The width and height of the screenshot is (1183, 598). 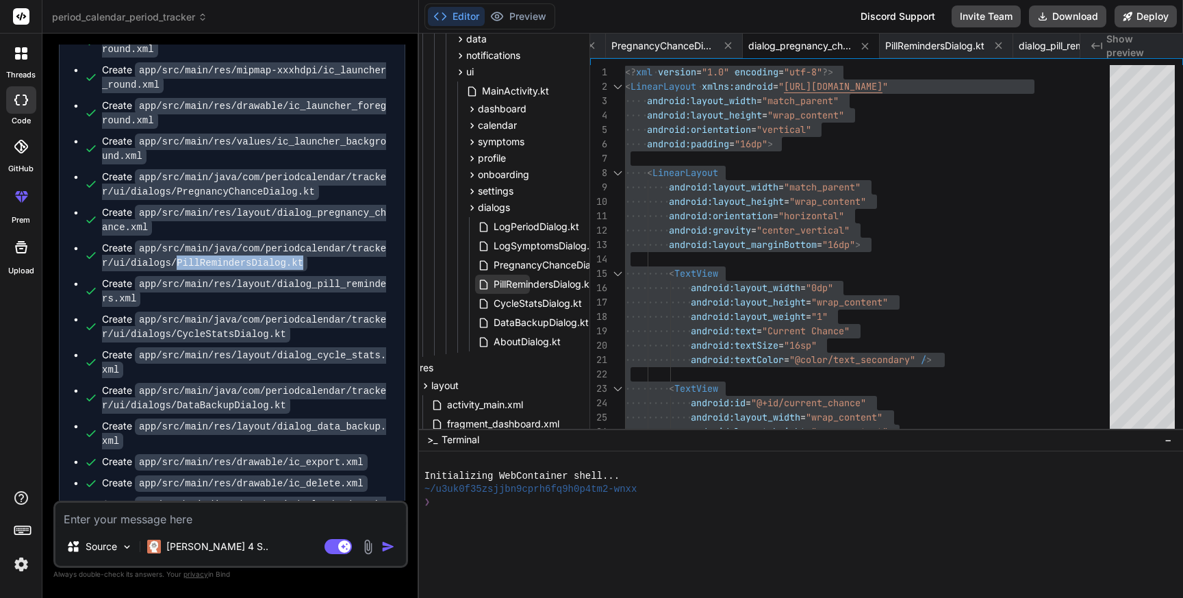 What do you see at coordinates (803, 72) in the screenshot?
I see `span: "utf-8"` at bounding box center [803, 72].